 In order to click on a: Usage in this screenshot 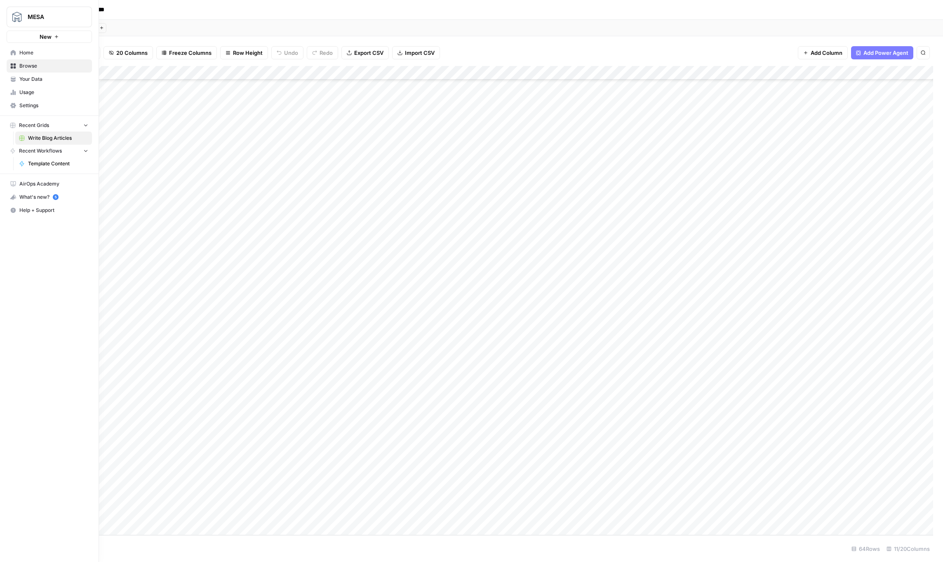, I will do `click(49, 92)`.